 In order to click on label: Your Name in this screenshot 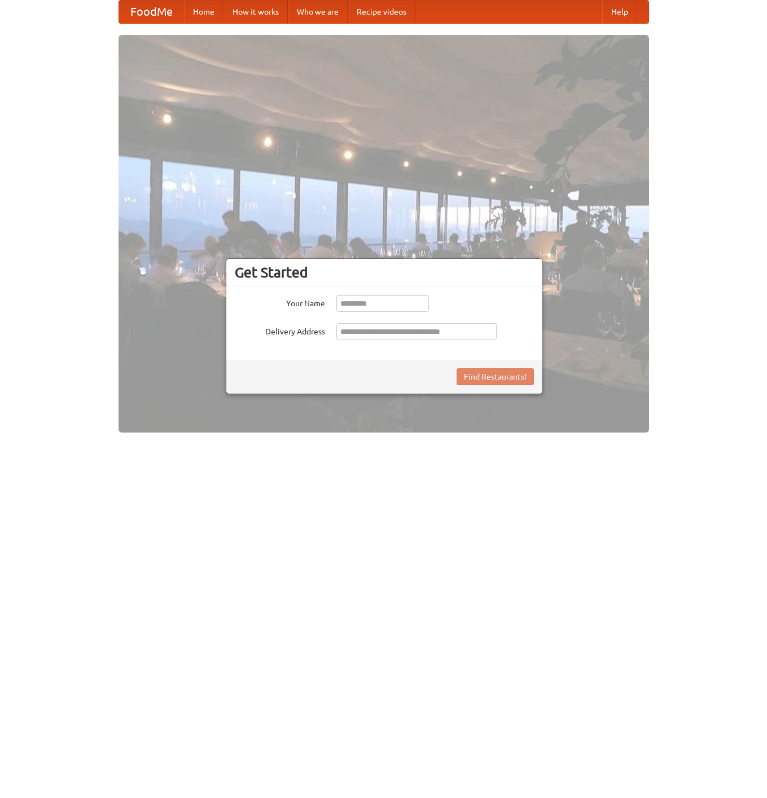, I will do `click(280, 302)`.